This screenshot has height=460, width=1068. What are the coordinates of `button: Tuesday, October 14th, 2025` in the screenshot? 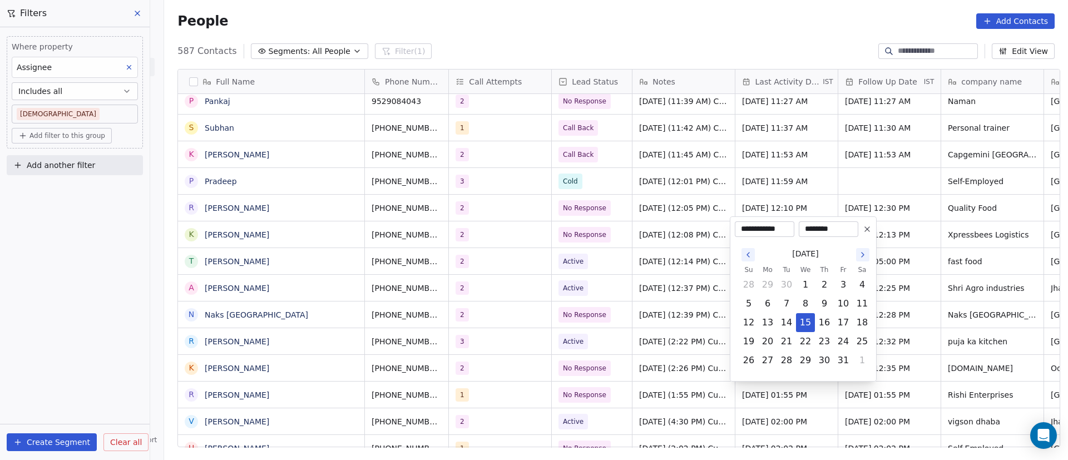 It's located at (787, 323).